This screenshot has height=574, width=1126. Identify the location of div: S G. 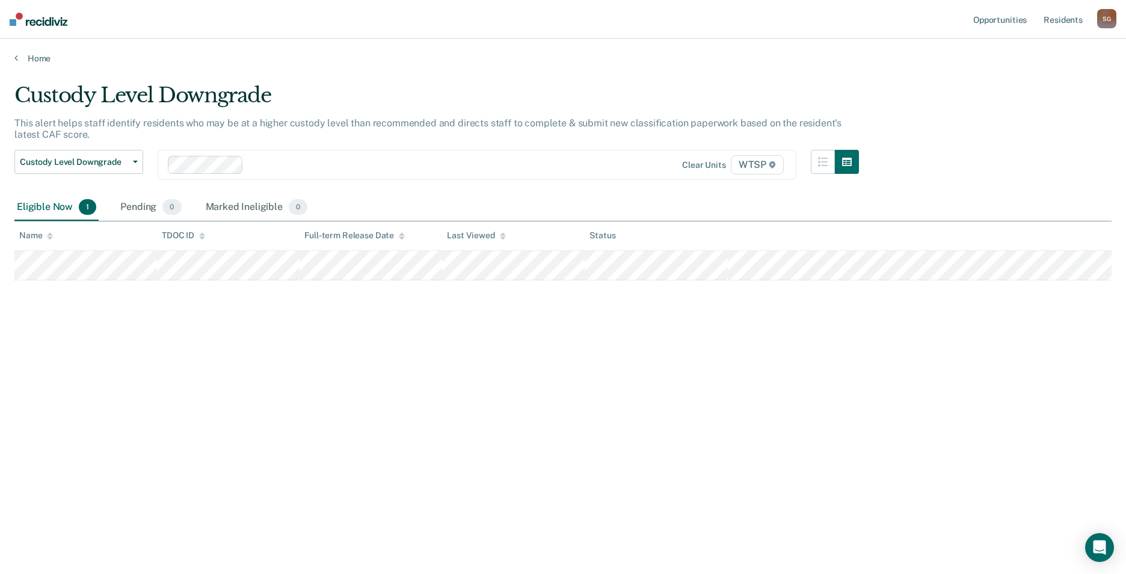
(1107, 19).